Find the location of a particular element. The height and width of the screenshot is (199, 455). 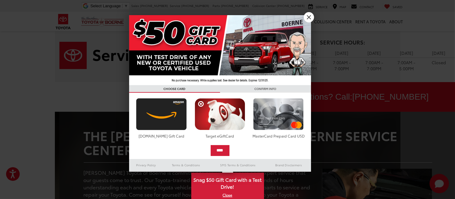

img: targetcard.png is located at coordinates (220, 114).